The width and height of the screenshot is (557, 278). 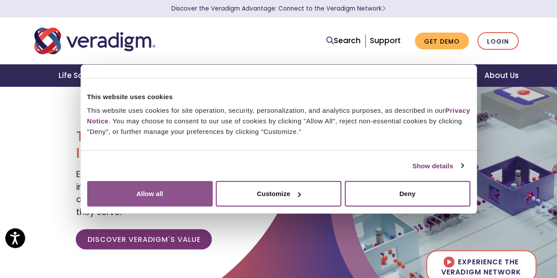 What do you see at coordinates (173, 144) in the screenshot?
I see `h1: Transforming Health, Insightfully®` at bounding box center [173, 144].